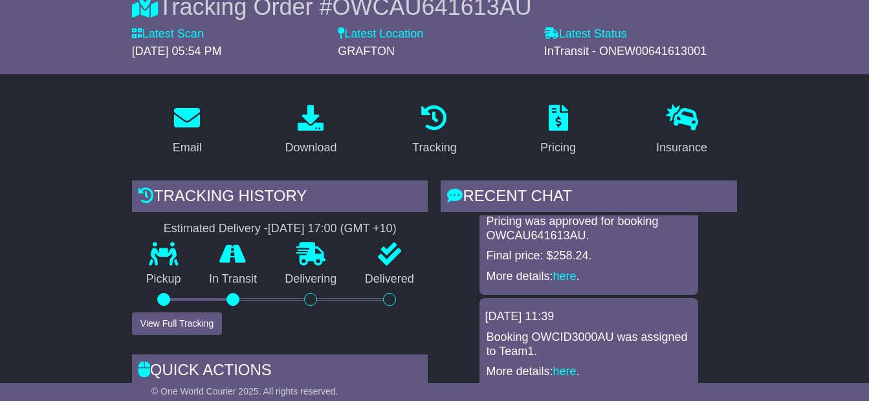 This screenshot has height=401, width=869. I want to click on p: Booking OWCID3000AU was assigned to Team1., so click(589, 344).